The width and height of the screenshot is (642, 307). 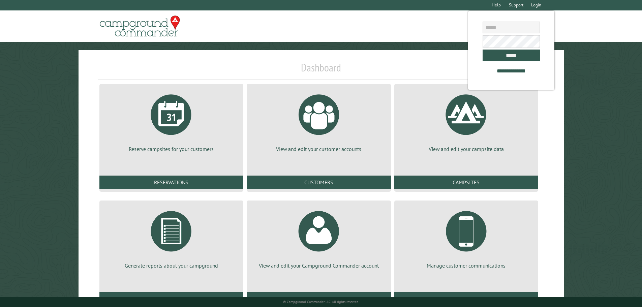 I want to click on a: View and edit your customer accounts, so click(x=318, y=121).